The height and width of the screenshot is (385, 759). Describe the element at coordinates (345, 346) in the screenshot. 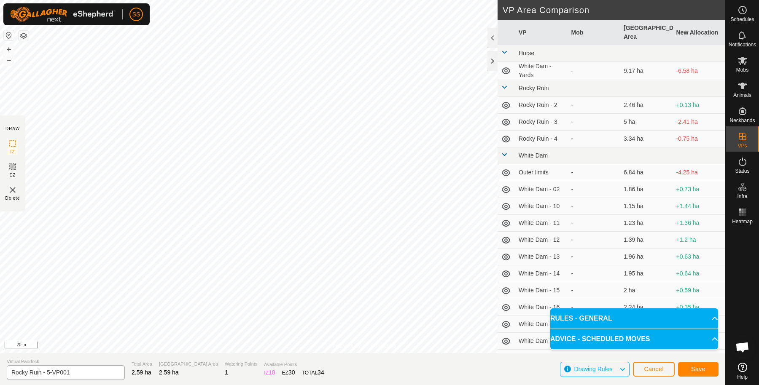

I see `a: Privacy Policy` at that location.